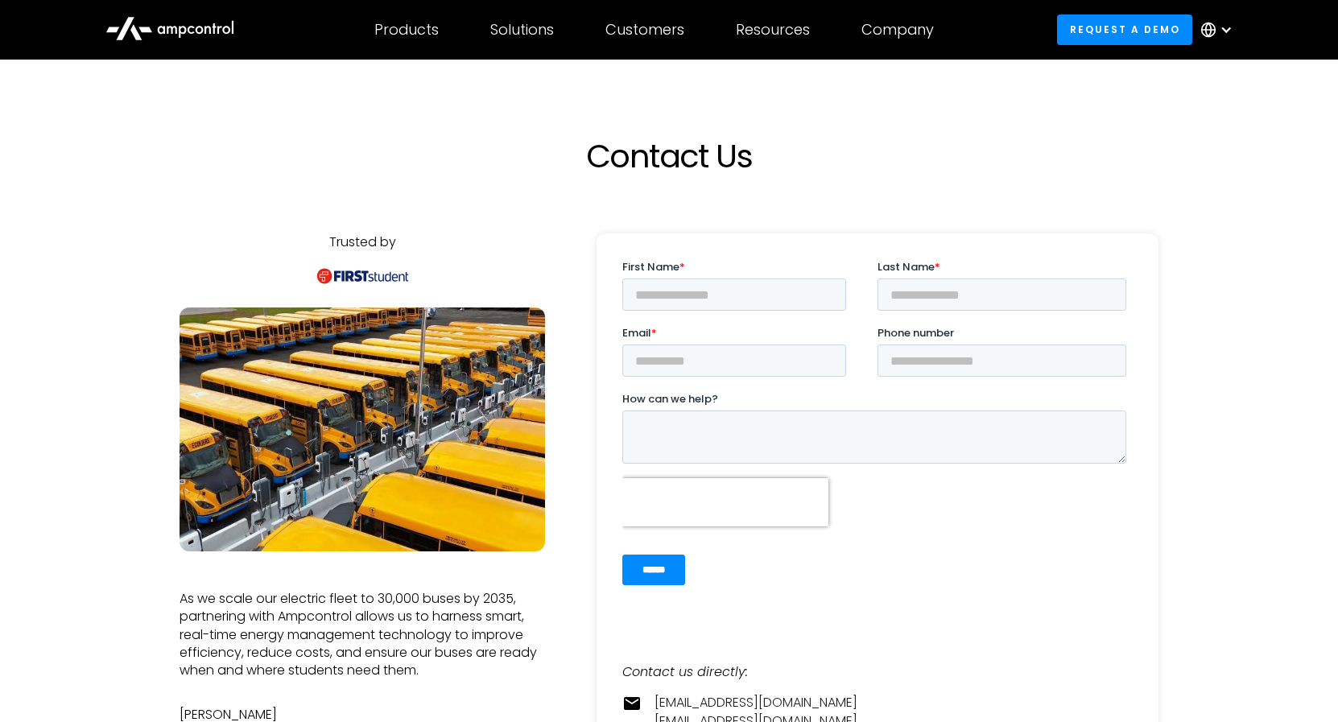  What do you see at coordinates (645, 30) in the screenshot?
I see `div: Customers` at bounding box center [645, 30].